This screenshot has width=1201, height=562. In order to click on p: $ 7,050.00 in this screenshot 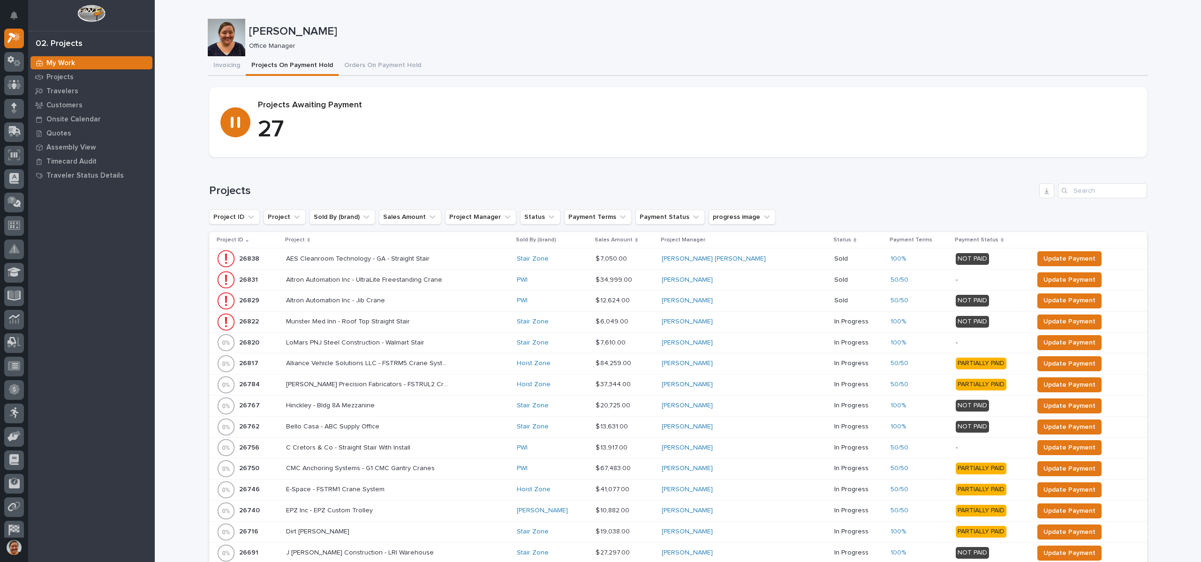, I will do `click(612, 258)`.